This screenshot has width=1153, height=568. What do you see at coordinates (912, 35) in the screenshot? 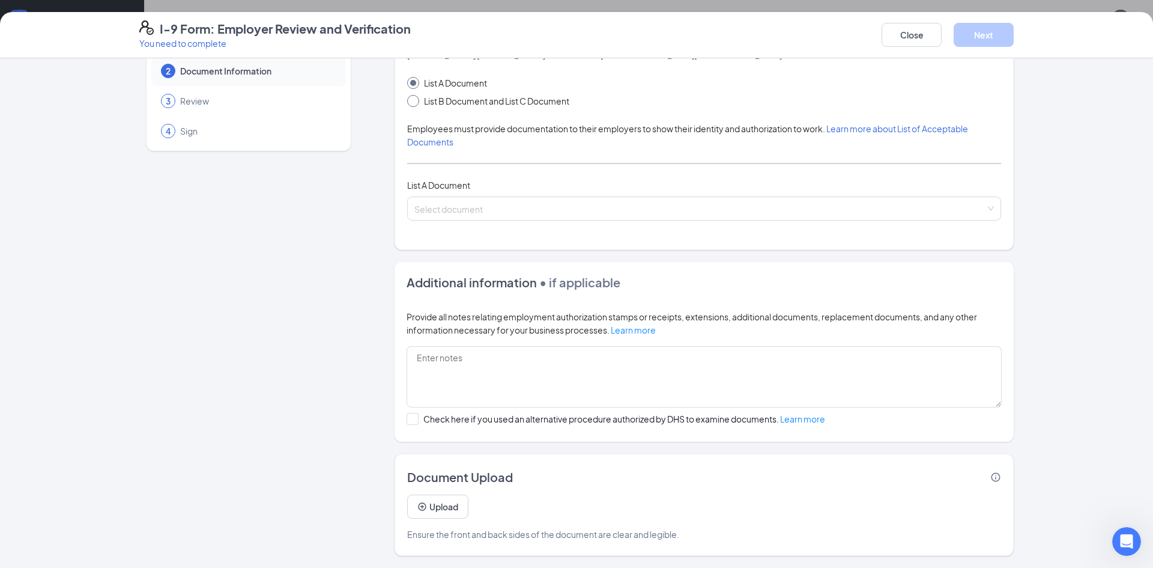
I see `button: Close` at bounding box center [912, 35].